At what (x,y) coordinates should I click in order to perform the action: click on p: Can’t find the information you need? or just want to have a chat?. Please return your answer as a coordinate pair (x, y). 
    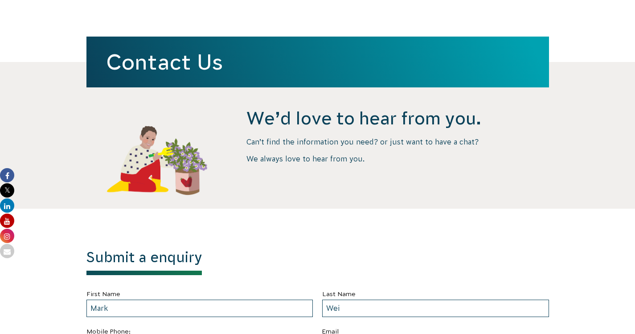
    Looking at the image, I should click on (397, 142).